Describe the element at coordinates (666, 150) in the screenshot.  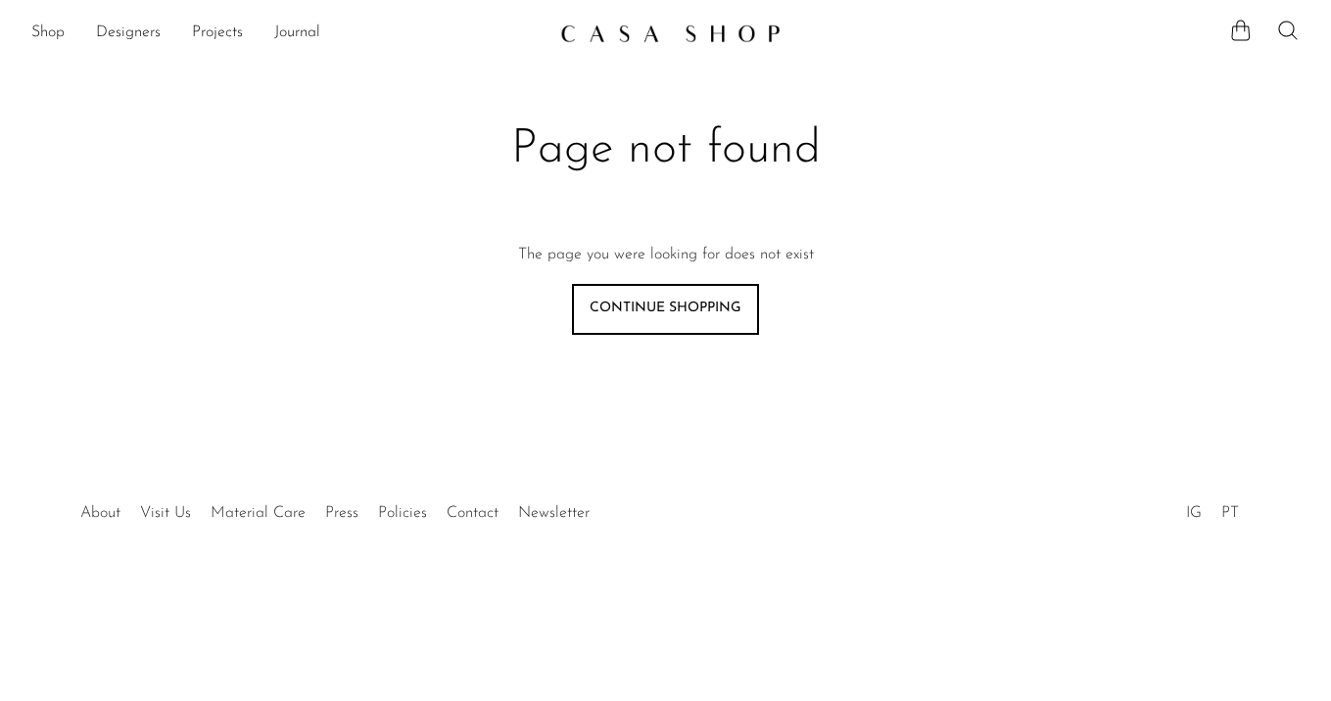
I see `h1: Page not found` at that location.